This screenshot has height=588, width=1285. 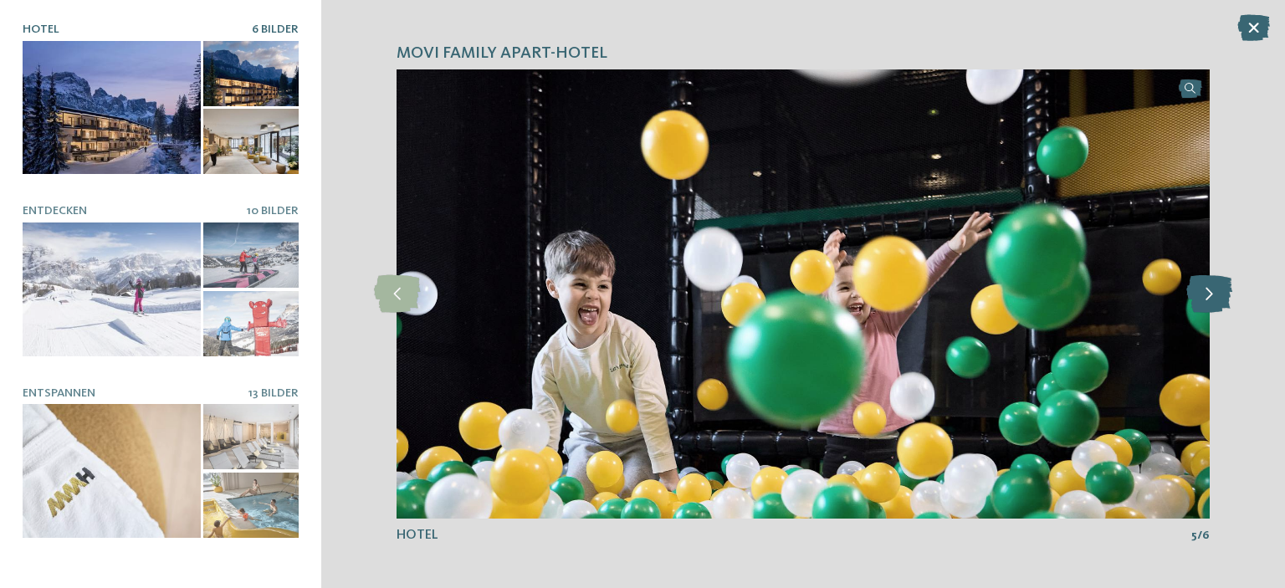 What do you see at coordinates (803, 294) in the screenshot?
I see `img: Movi Family Apart-Hotel` at bounding box center [803, 294].